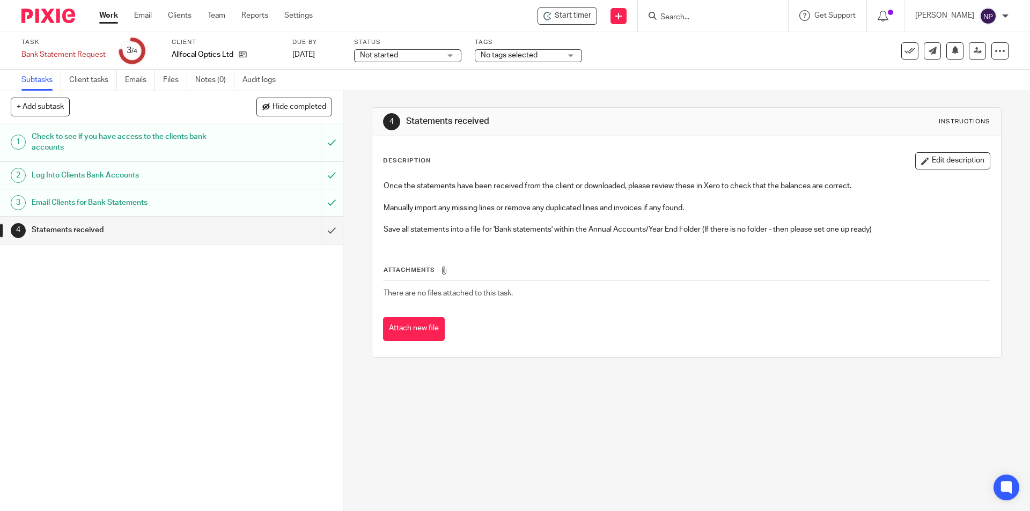  I want to click on span: Attachments, so click(409, 270).